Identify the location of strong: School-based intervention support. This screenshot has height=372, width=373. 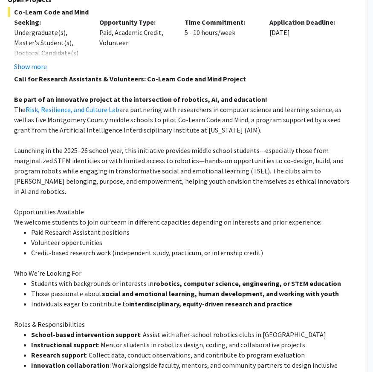
(86, 335).